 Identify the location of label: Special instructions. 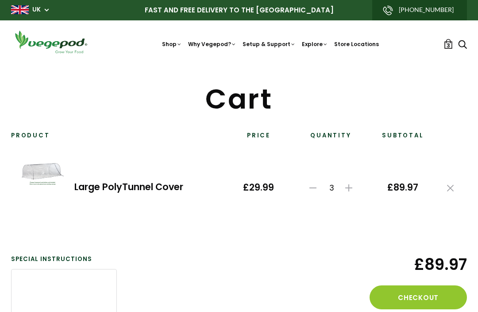
(64, 259).